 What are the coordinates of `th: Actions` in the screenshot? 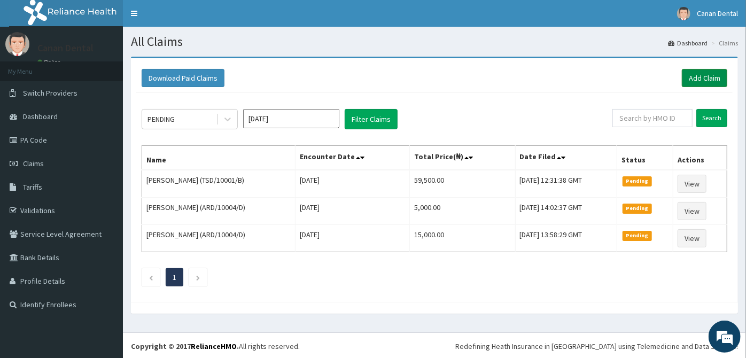 It's located at (699, 158).